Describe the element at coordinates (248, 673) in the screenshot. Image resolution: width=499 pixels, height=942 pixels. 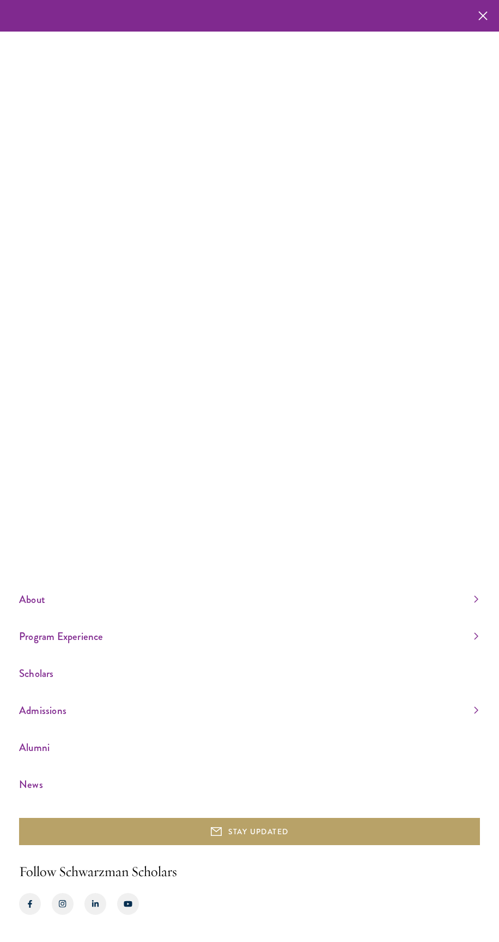
I see `a: Scholars` at that location.